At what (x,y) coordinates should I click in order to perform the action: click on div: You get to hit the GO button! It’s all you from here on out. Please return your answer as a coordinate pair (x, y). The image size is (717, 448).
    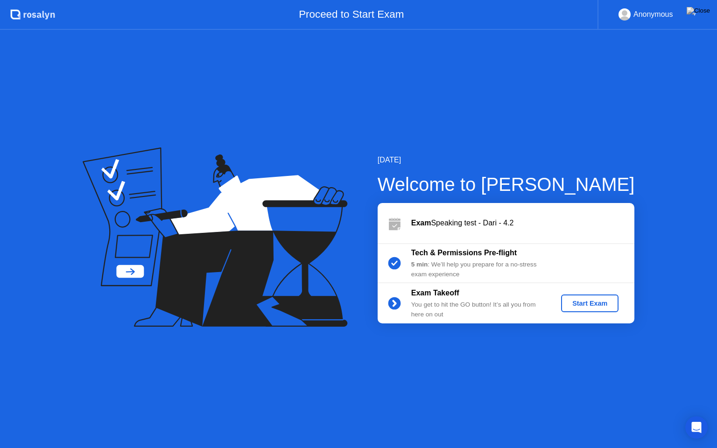
    Looking at the image, I should click on (478, 309).